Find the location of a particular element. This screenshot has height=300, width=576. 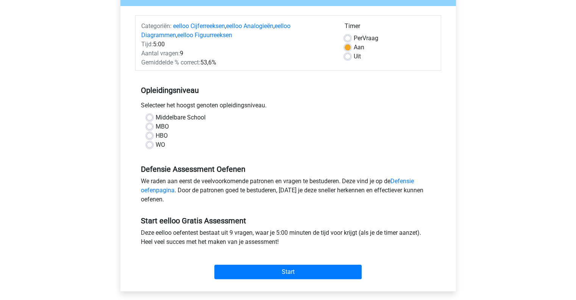

span: Categoriën: is located at coordinates (157, 26).